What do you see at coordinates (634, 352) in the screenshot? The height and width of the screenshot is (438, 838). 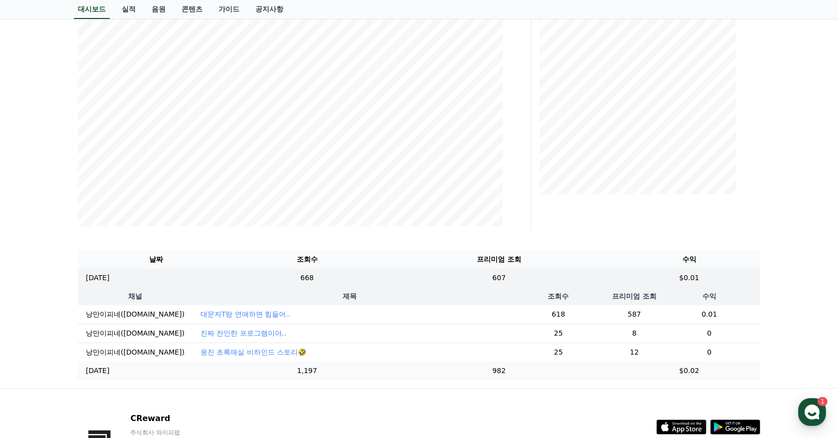 I see `td: 12` at bounding box center [634, 352].